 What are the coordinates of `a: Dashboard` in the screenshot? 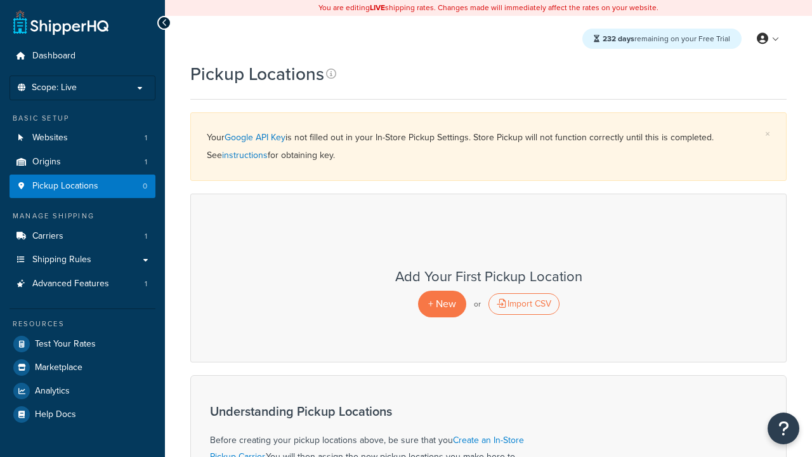 It's located at (82, 56).